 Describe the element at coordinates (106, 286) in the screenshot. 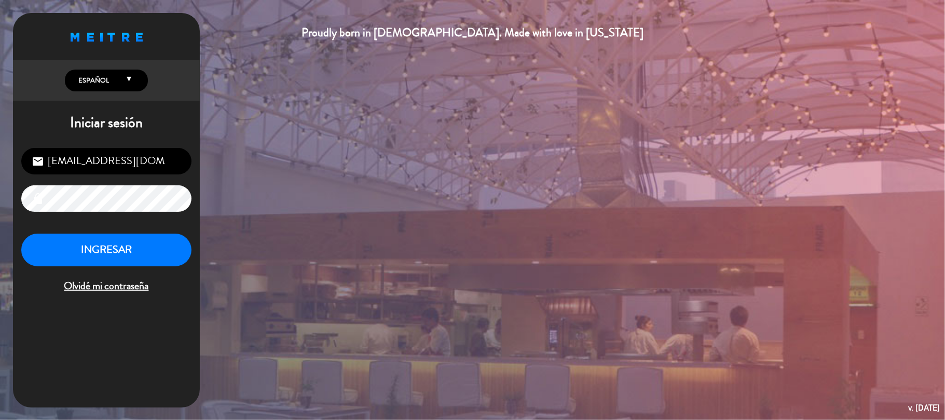

I see `span: Olvidé mi contraseña` at that location.